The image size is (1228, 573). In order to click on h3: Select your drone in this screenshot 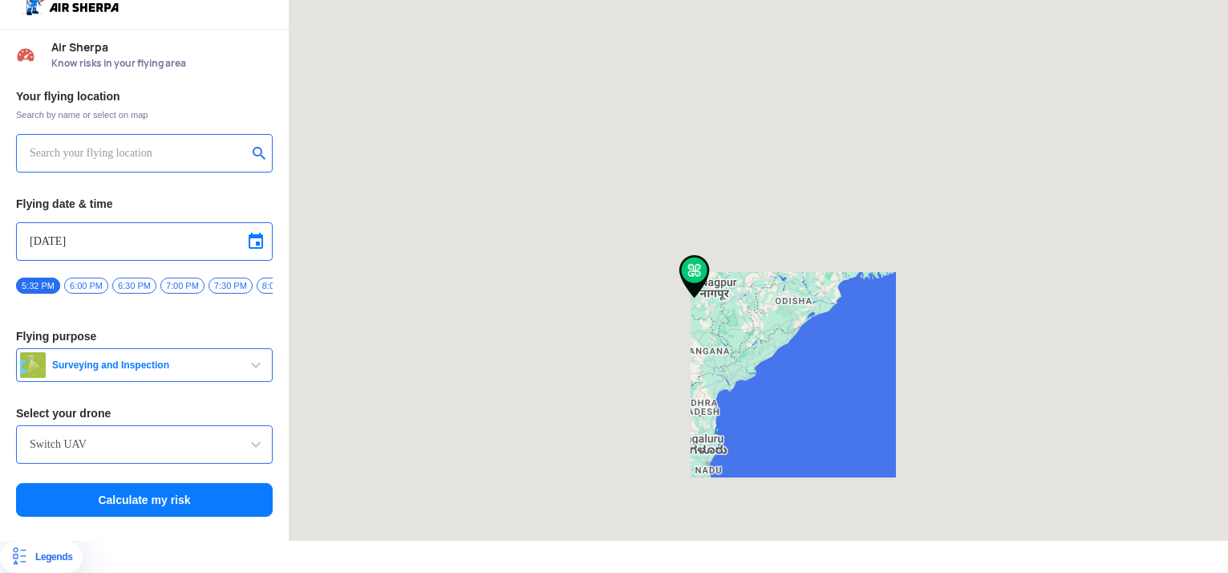, I will do `click(144, 413)`.